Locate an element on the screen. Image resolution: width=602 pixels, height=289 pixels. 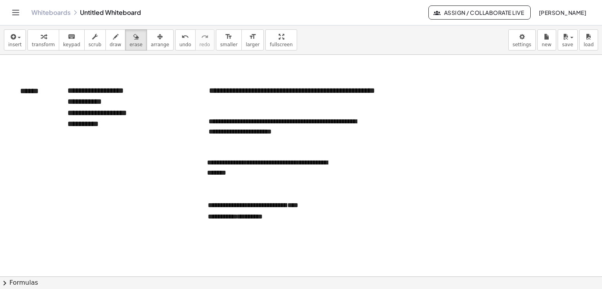
button: Toggle navigation is located at coordinates (16, 13).